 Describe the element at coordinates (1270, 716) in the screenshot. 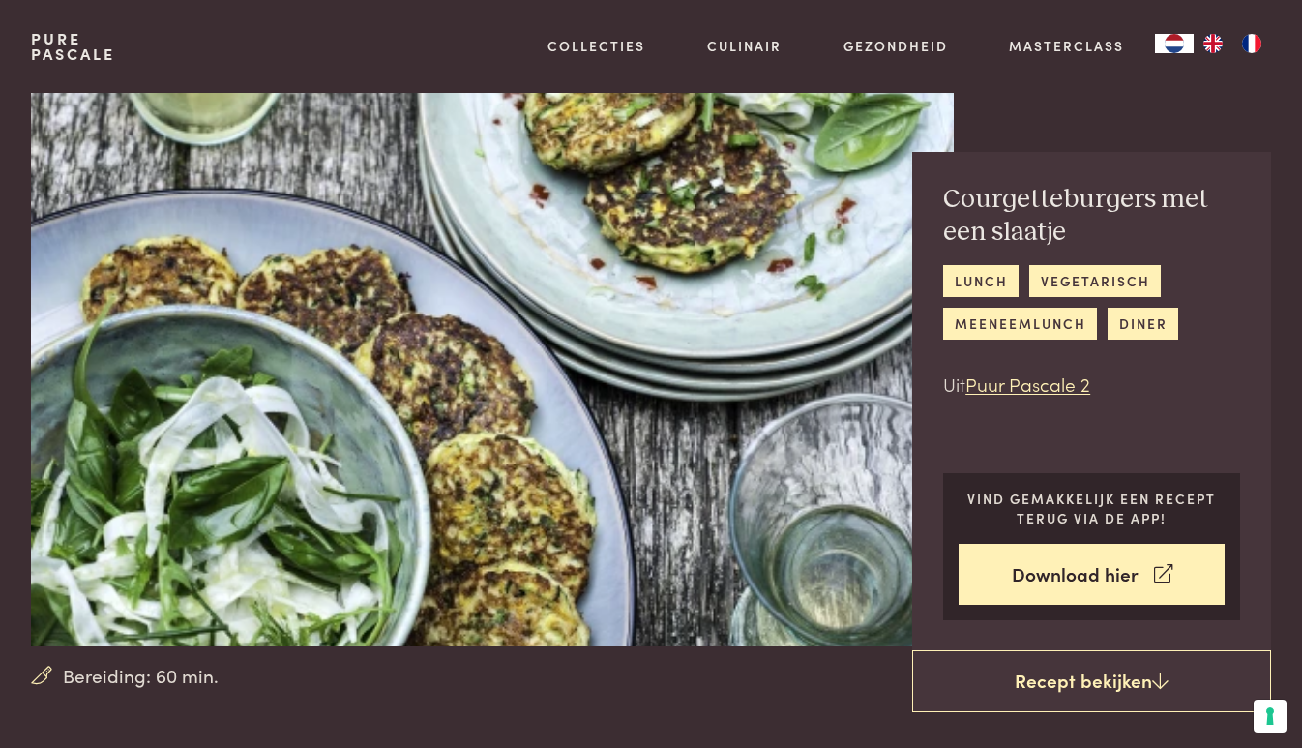

I see `button: Uw voorkeuren voor toestemming voor trackingtechnologieën` at that location.